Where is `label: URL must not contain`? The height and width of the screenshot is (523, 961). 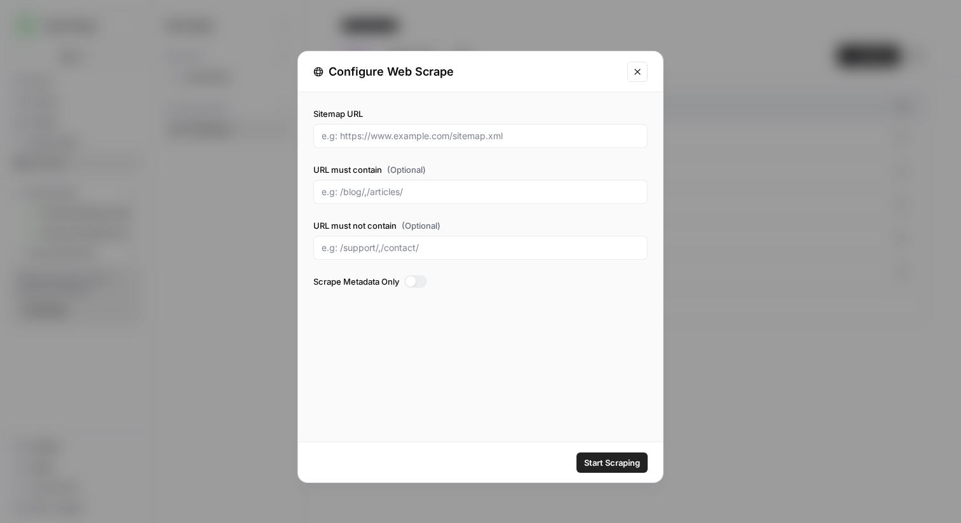 label: URL must not contain is located at coordinates (481, 226).